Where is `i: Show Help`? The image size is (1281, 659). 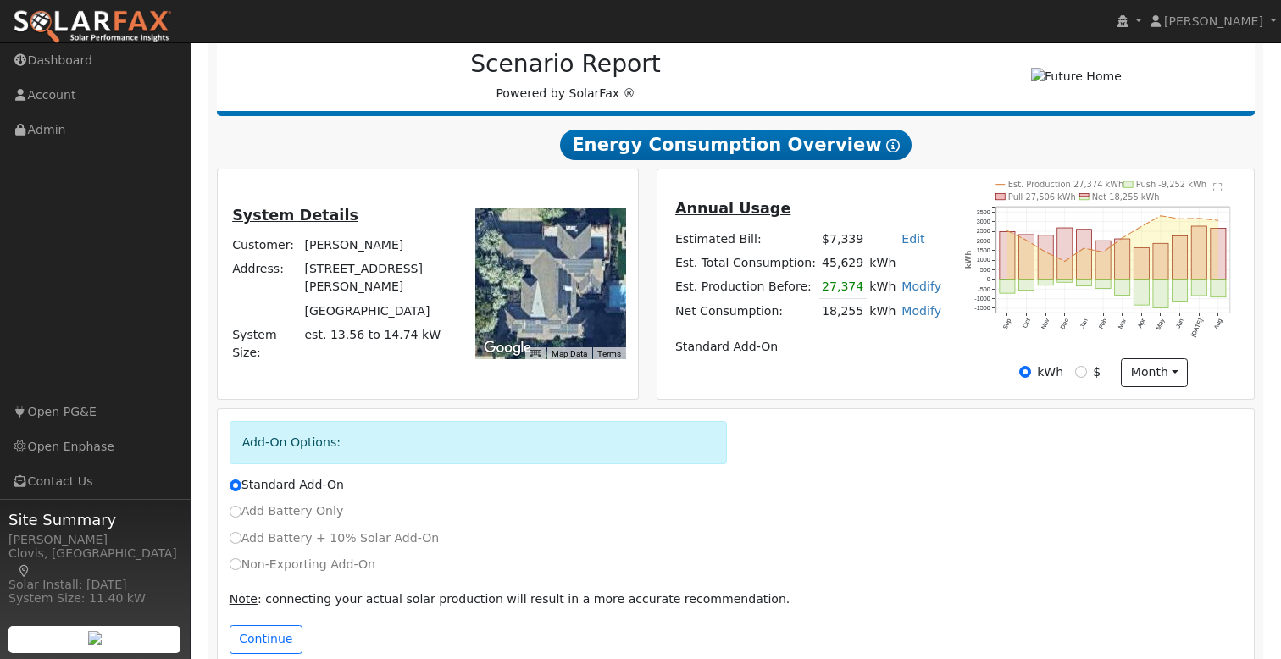 i: Show Help is located at coordinates (893, 146).